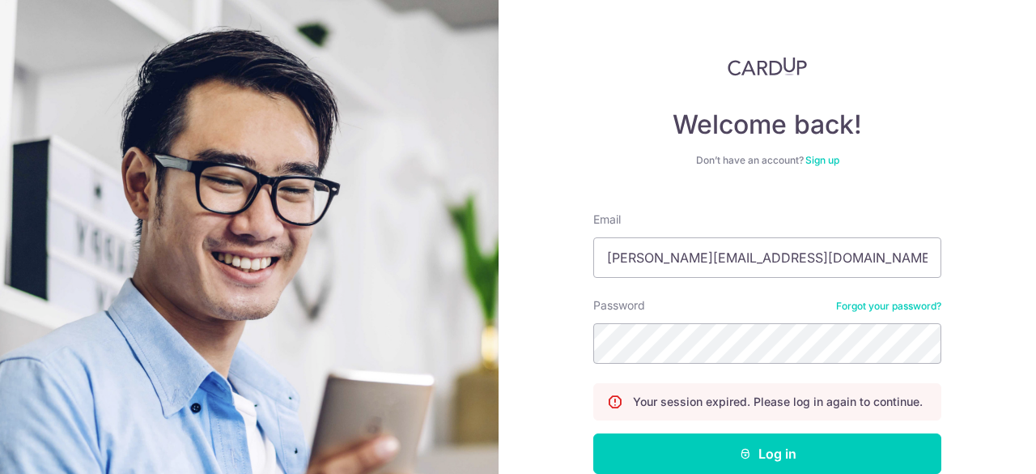 The image size is (1036, 474). What do you see at coordinates (767, 257) in the screenshot?
I see `input: Enter your Email` at bounding box center [767, 257].